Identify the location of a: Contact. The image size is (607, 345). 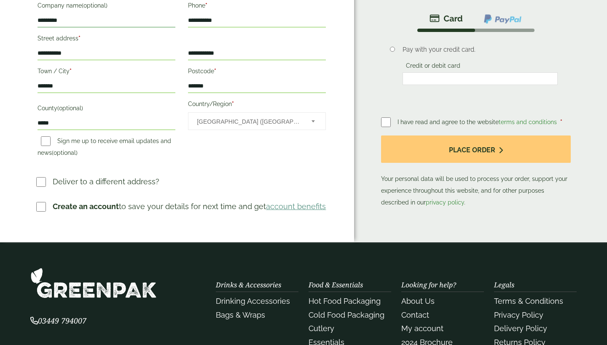
(415, 315).